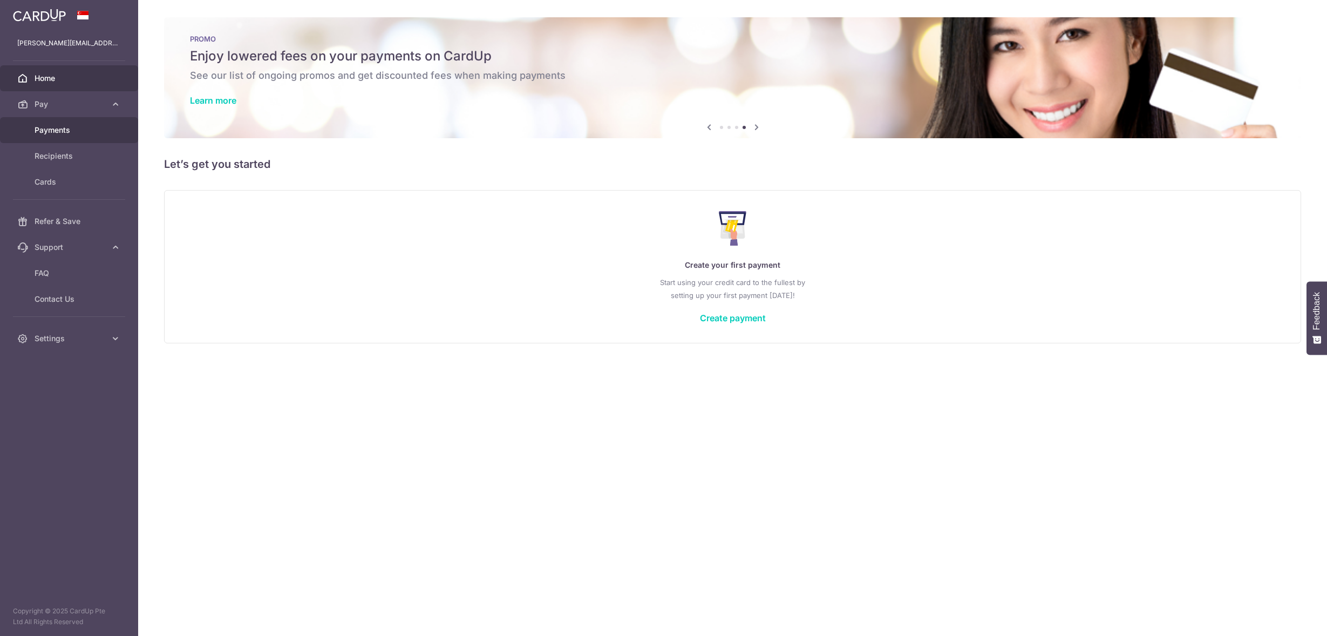  Describe the element at coordinates (733, 265) in the screenshot. I see `p: Create your first payment` at that location.